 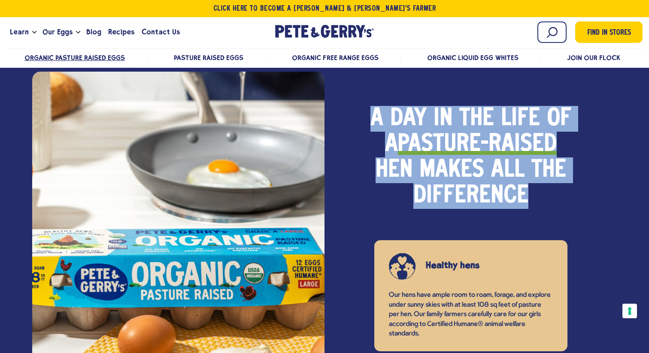 I want to click on input: Search, so click(x=552, y=32).